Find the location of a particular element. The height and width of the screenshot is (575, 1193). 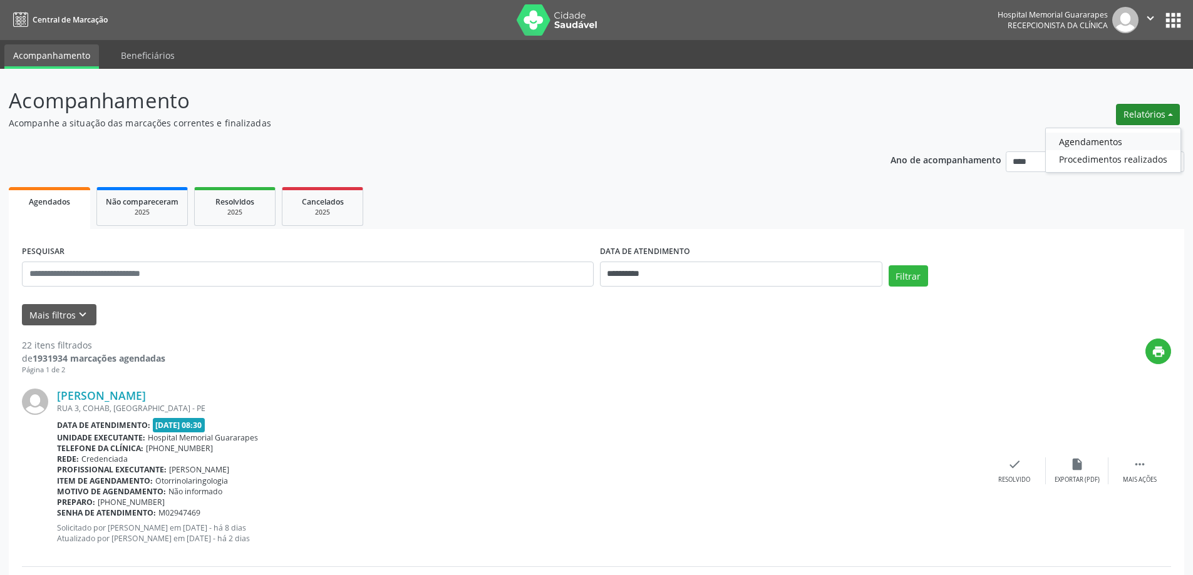

button: apps is located at coordinates (1173, 20).